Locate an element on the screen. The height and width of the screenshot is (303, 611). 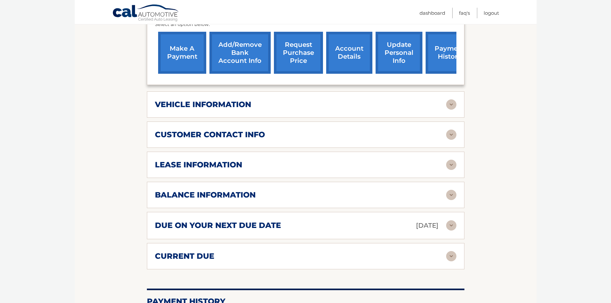
h2: current due is located at coordinates (184, 256).